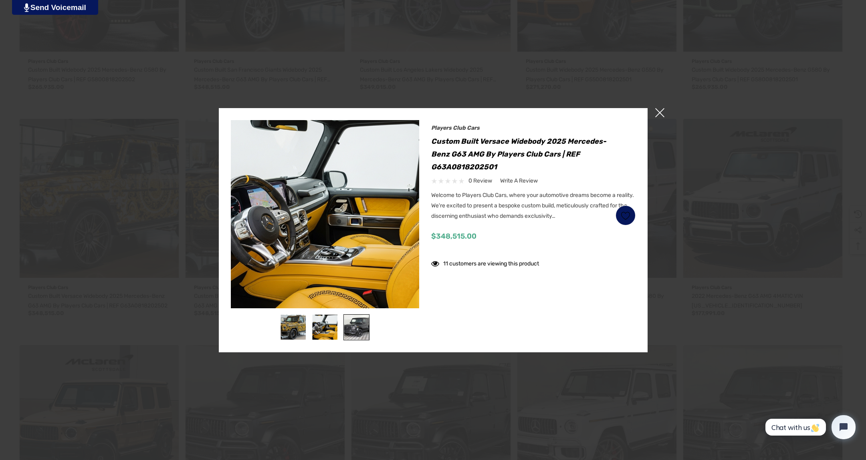 This screenshot has height=460, width=866. I want to click on button: Chat with us👋, so click(39, 19).